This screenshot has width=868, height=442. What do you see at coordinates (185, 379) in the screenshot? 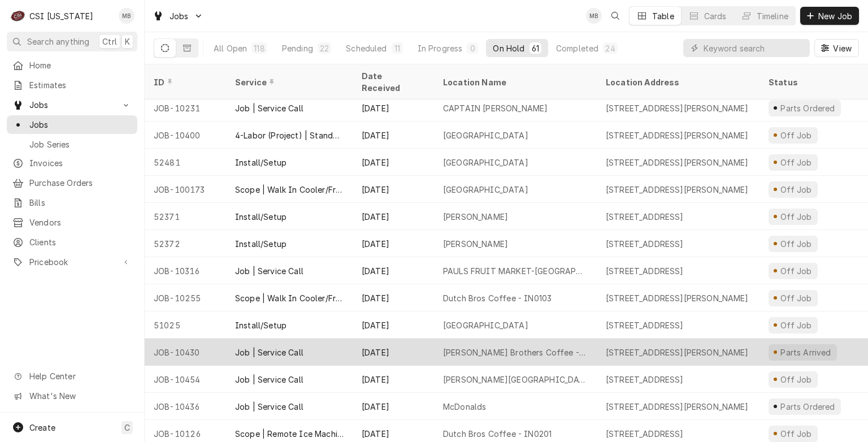
I see `div: JOB-10454` at bounding box center [185, 379].